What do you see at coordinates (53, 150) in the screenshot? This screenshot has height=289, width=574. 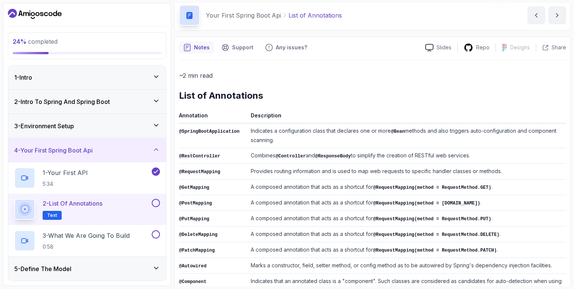 I see `h3: 4 - Your First Spring Boot Api` at bounding box center [53, 150].